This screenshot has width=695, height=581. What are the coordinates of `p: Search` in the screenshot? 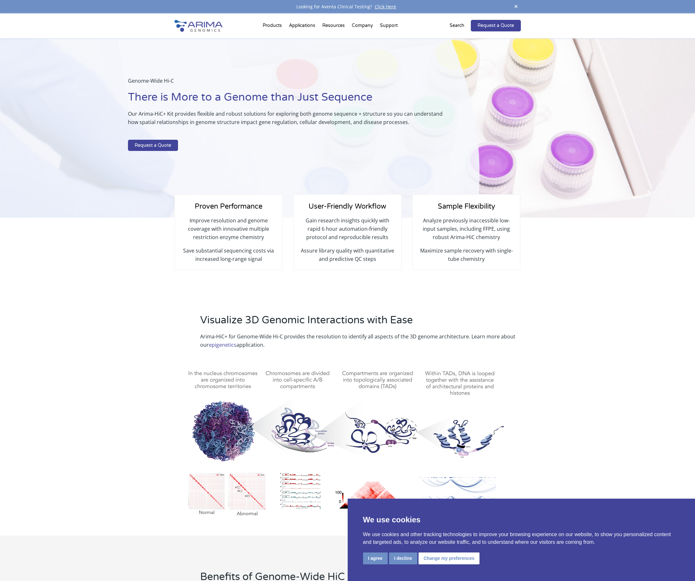 It's located at (457, 26).